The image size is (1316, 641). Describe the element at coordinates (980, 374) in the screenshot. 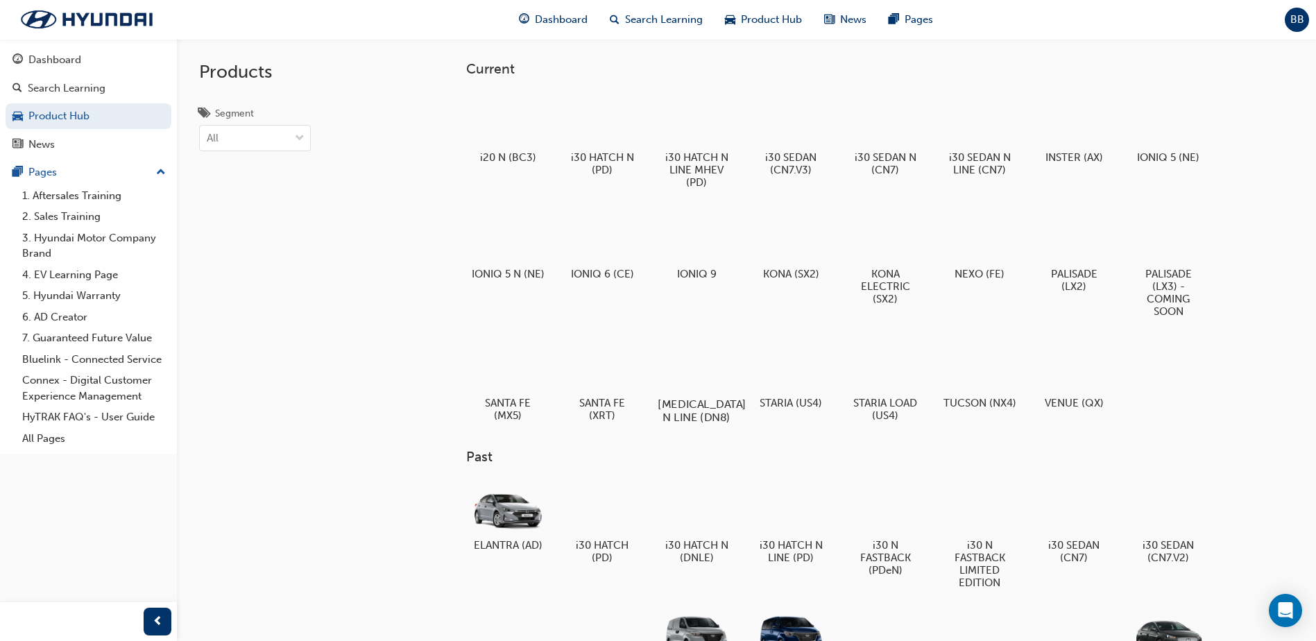

I see `a: TUCSON (NX4)` at that location.